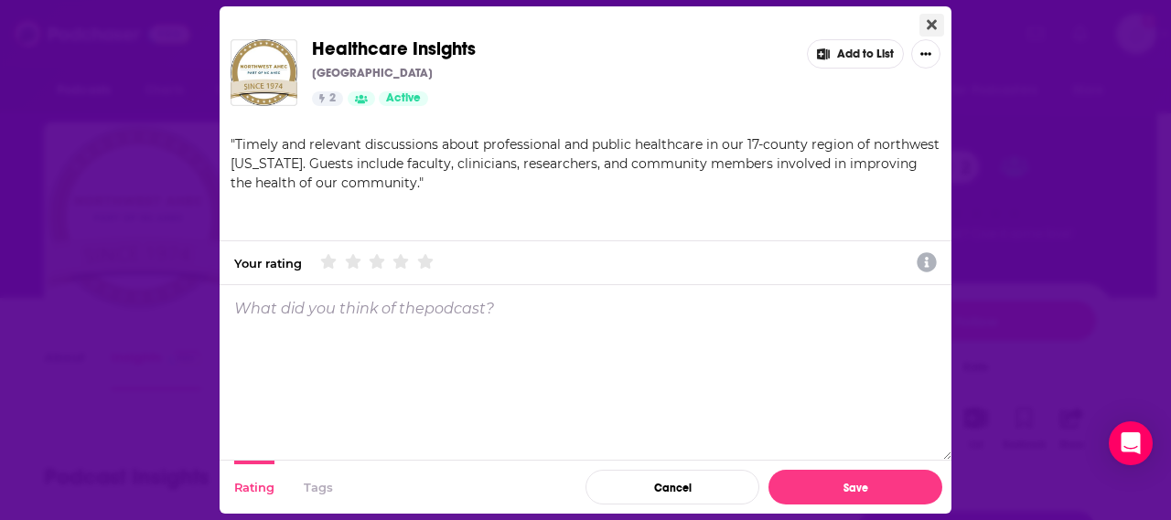  Describe the element at coordinates (403, 99) in the screenshot. I see `span: Active` at that location.